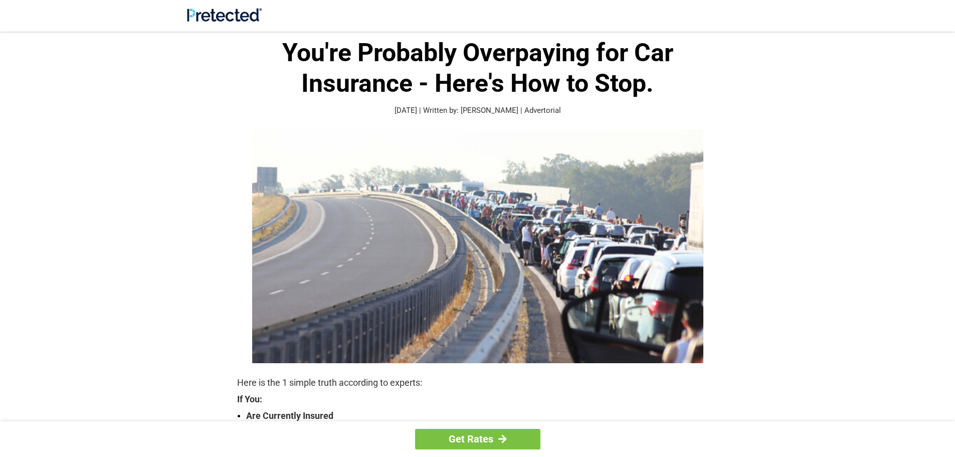 The width and height of the screenshot is (955, 457). Describe the element at coordinates (478, 383) in the screenshot. I see `p: Here is the 1 simple truth according to experts:` at that location.